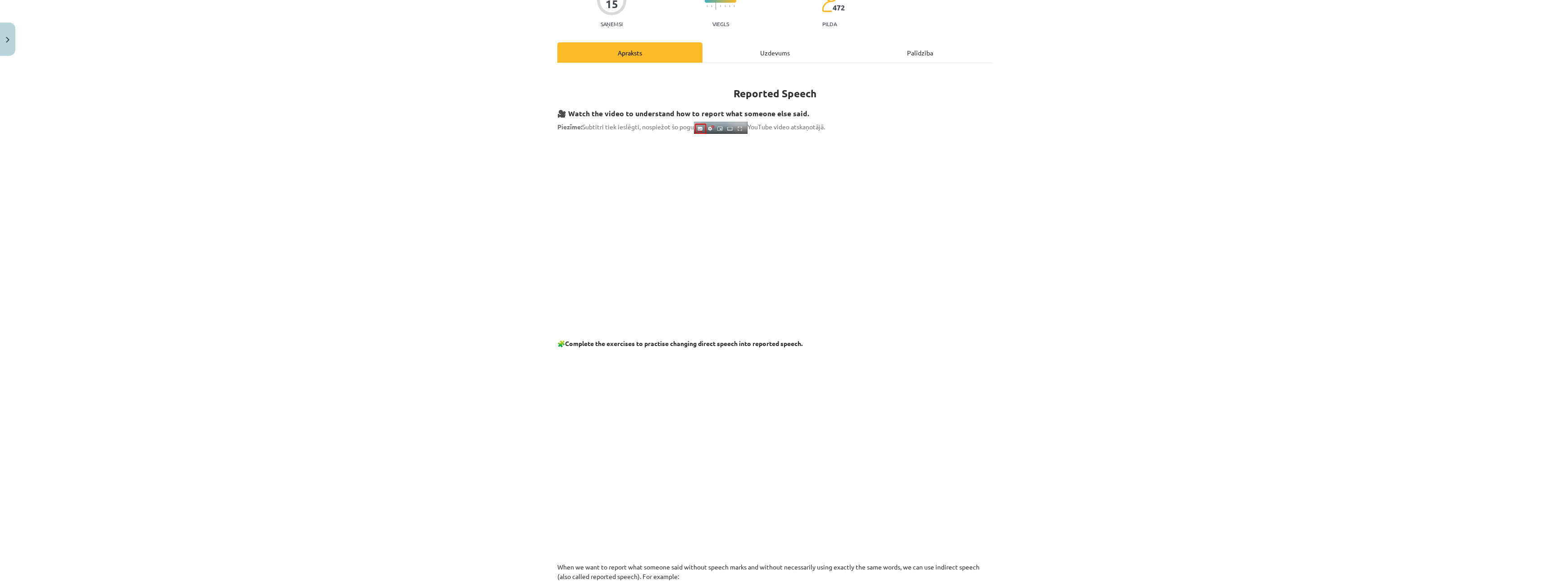 Image resolution: width=1550 pixels, height=588 pixels. Describe the element at coordinates (775, 572) in the screenshot. I see `p: When we want to report what someone said without speech marks and without necessarily using exact...` at that location.